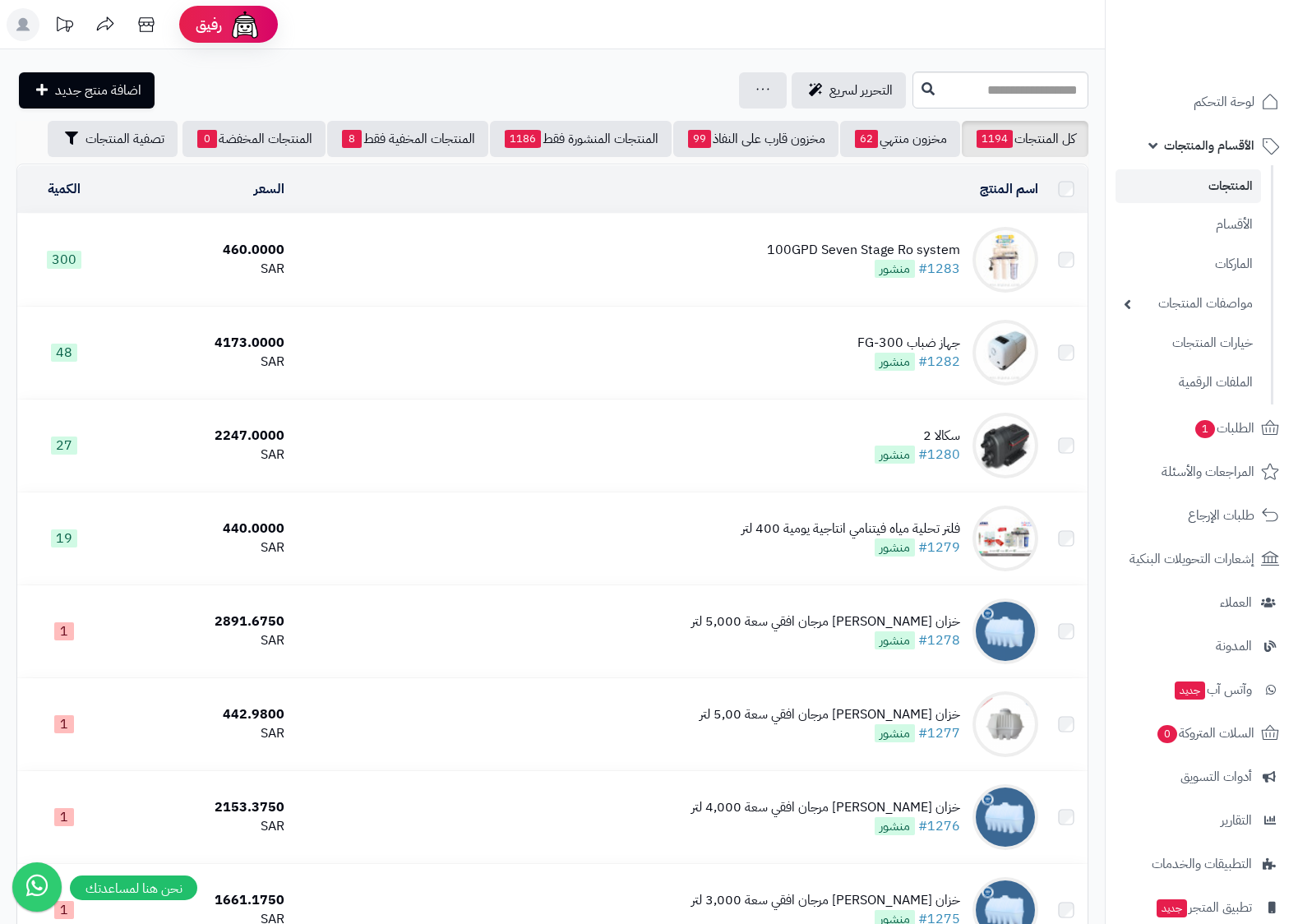  What do you see at coordinates (201, 807) in the screenshot?
I see `div: 2153.3750` at bounding box center [201, 807].